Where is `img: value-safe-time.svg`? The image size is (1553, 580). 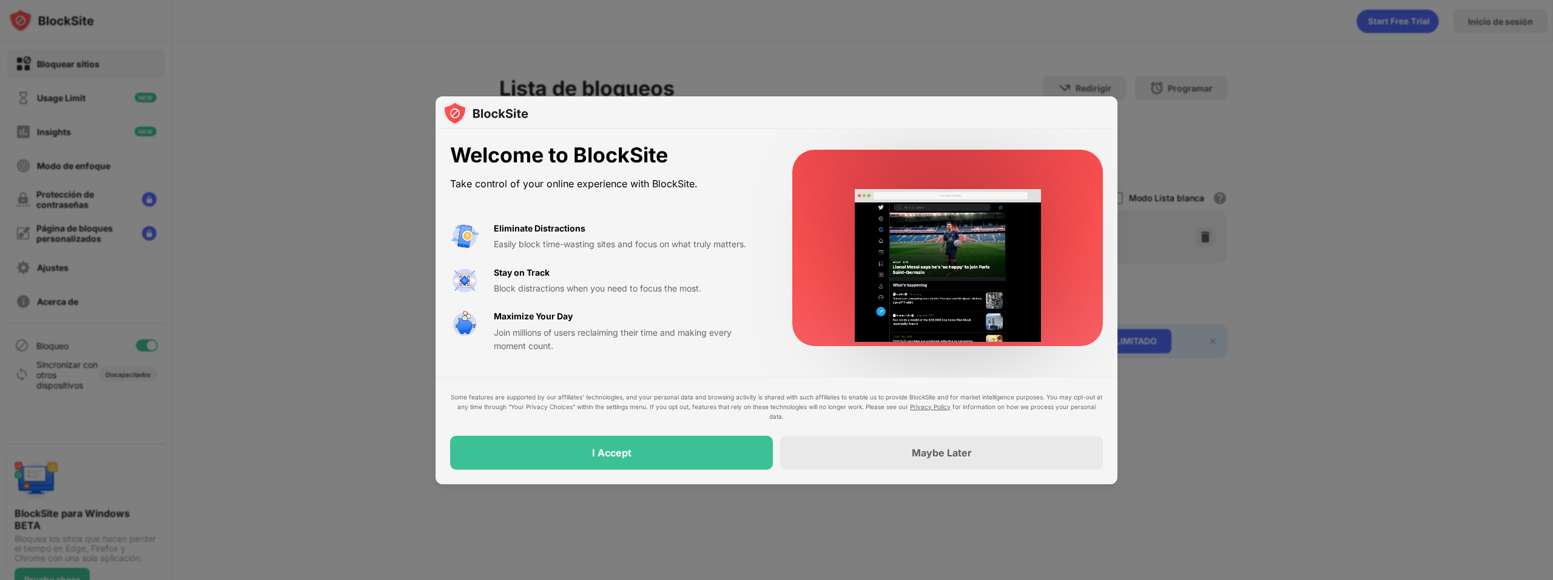
img: value-safe-time.svg is located at coordinates (465, 324).